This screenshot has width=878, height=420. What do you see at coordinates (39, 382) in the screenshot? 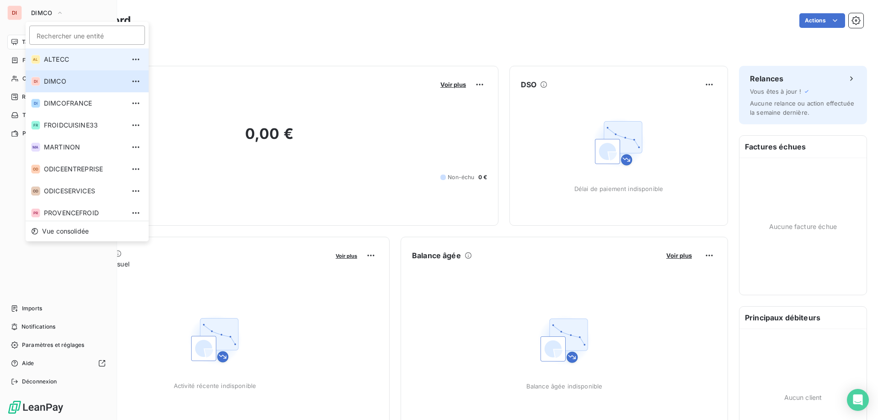
I see `span: Déconnexion` at bounding box center [39, 382].